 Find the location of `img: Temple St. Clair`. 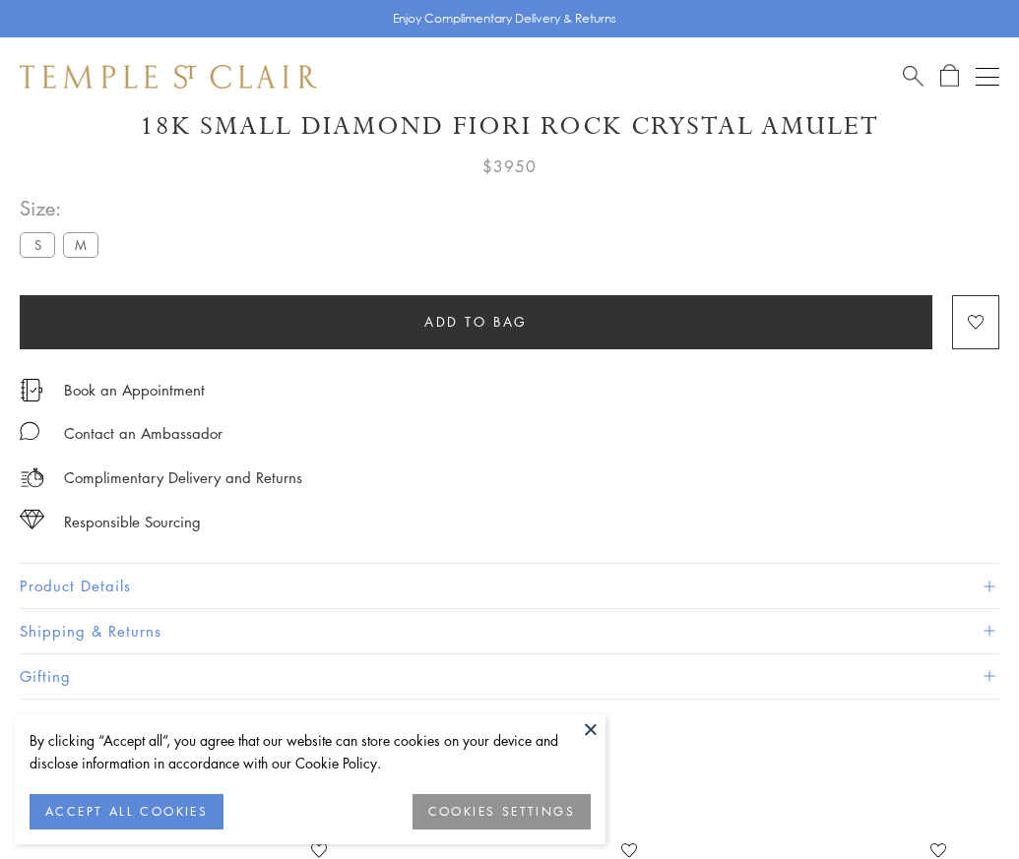

img: Temple St. Clair is located at coordinates (168, 77).